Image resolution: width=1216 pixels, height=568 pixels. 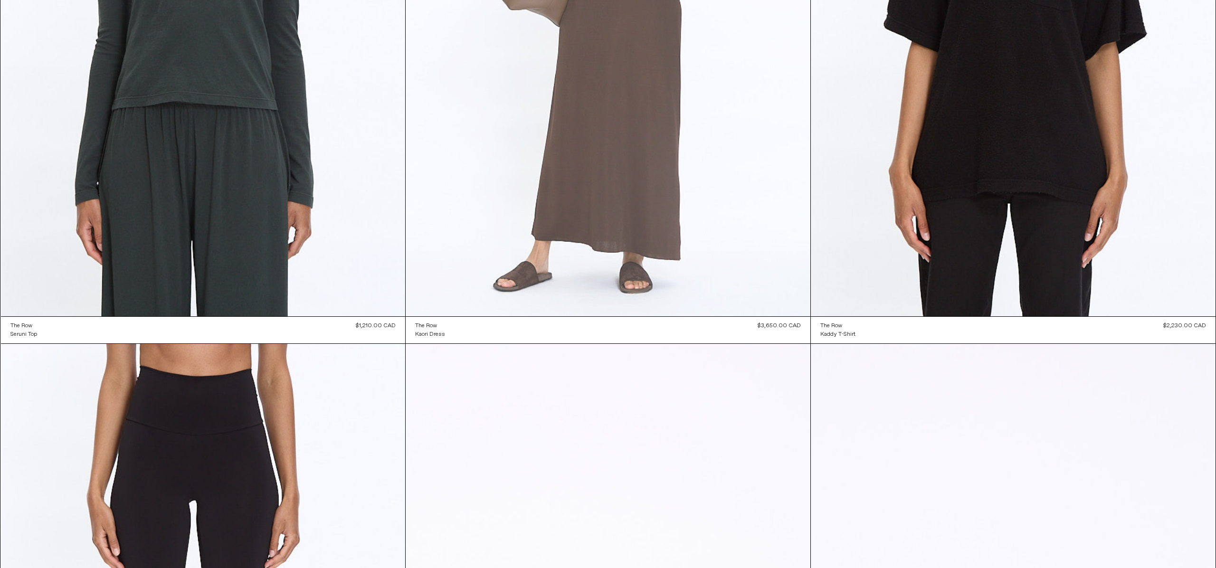 What do you see at coordinates (430, 334) in the screenshot?
I see `a: Kaori Dress` at bounding box center [430, 334].